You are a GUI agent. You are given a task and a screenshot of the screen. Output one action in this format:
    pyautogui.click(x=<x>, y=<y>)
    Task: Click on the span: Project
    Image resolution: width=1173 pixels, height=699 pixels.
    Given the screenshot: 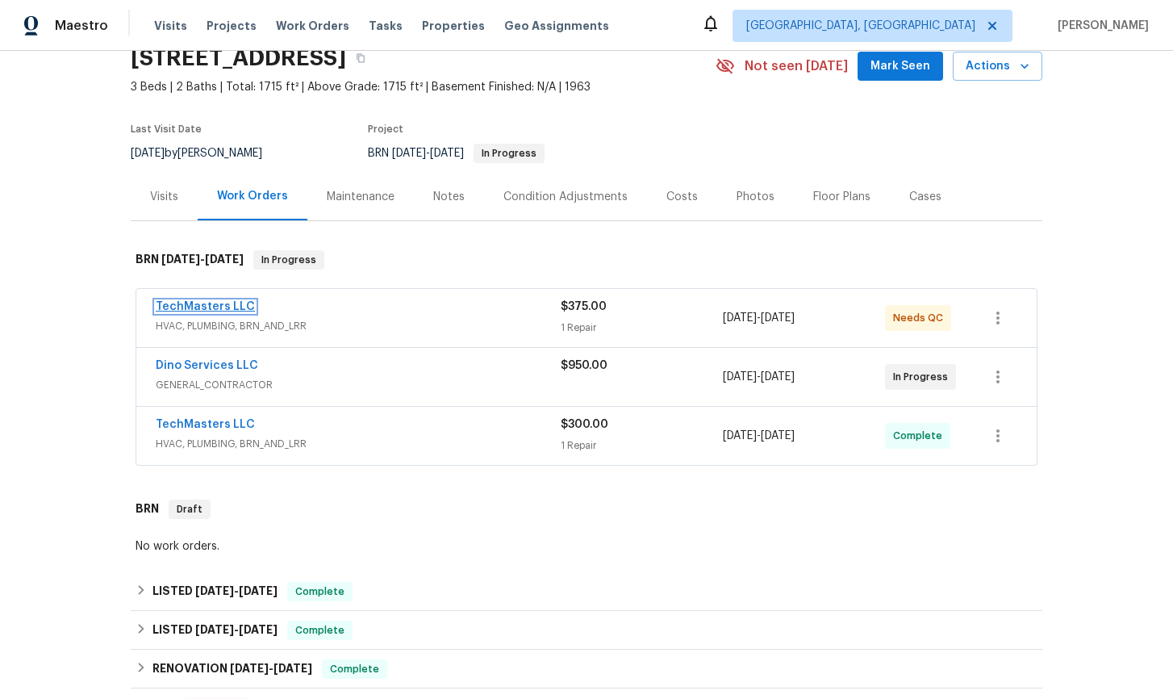 What is the action you would take?
    pyautogui.click(x=386, y=129)
    